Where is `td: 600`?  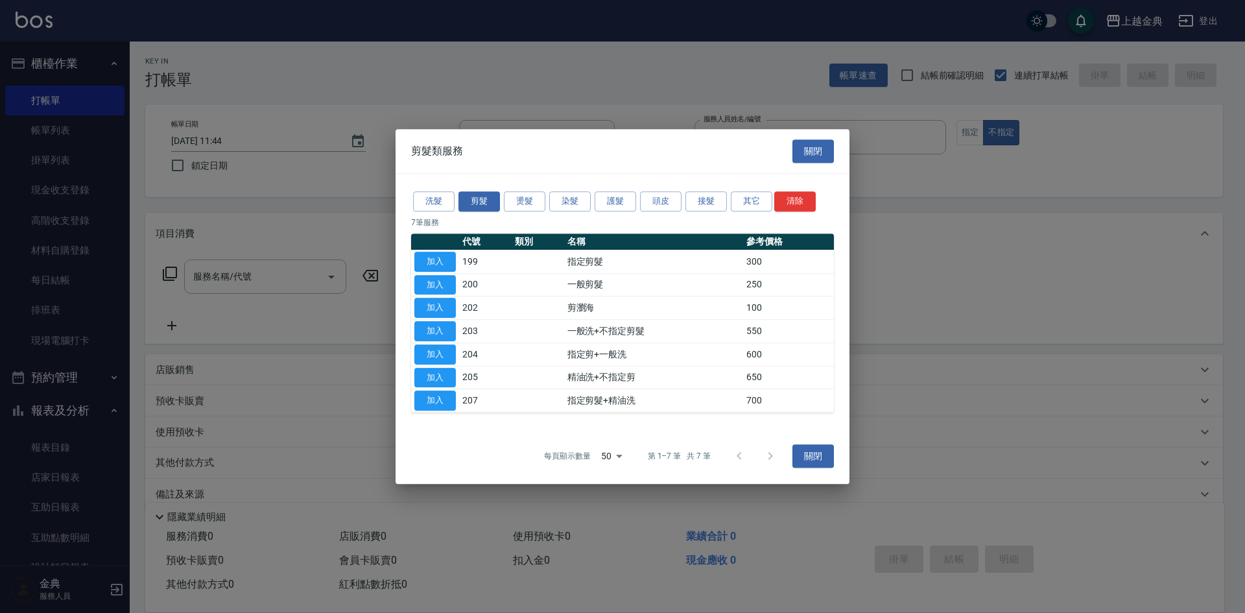
td: 600 is located at coordinates (789, 354).